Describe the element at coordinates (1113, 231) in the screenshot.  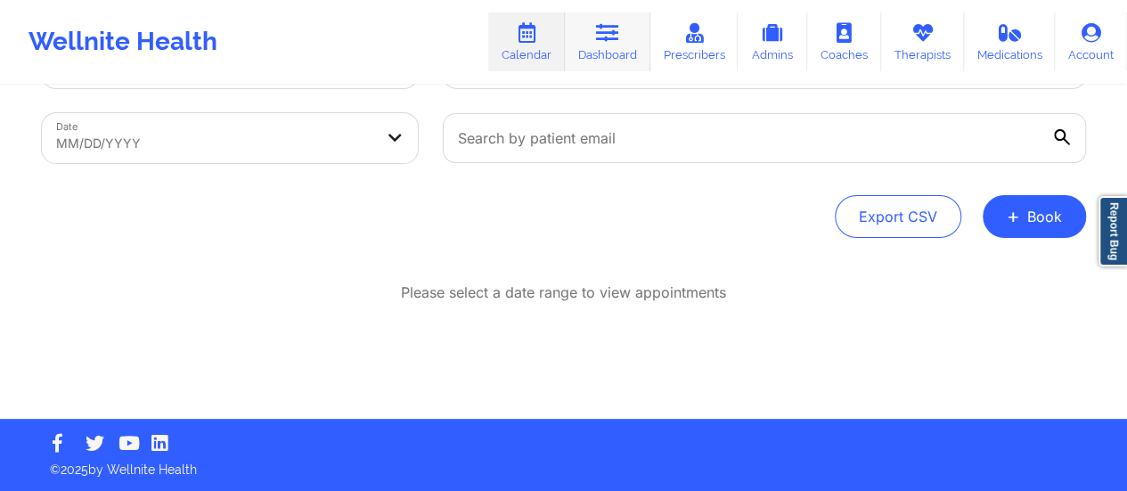
I see `a: Report Bug` at that location.